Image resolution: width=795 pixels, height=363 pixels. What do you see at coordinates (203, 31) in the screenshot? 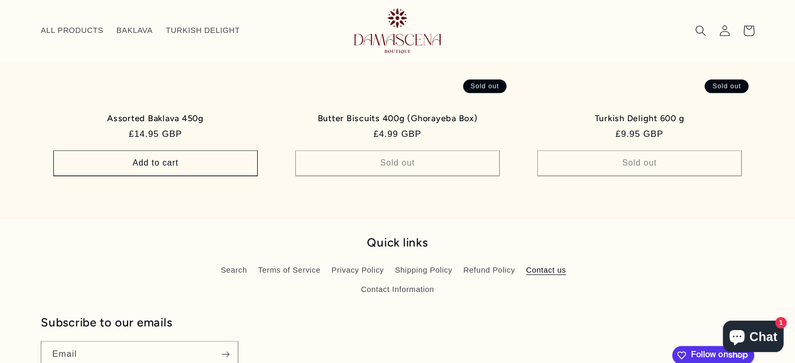
I see `span: TURKISH DELIGHT` at bounding box center [203, 31].